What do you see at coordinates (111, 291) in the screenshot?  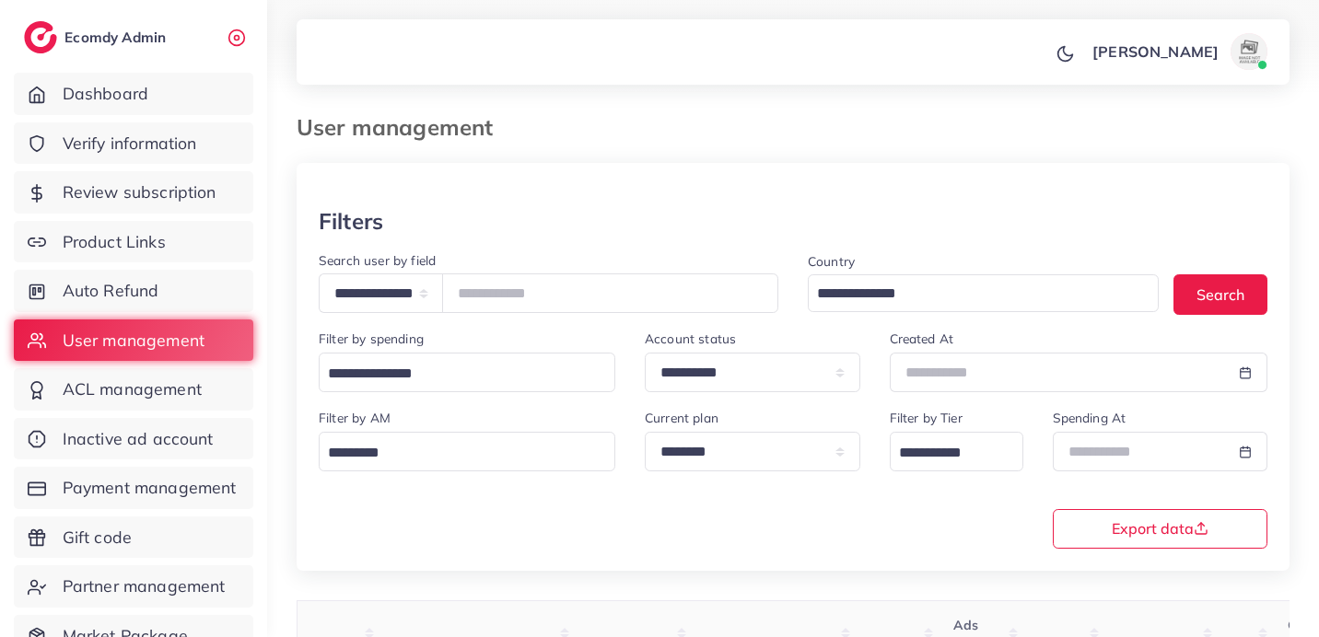 I see `span: Auto Refund` at bounding box center [111, 291].